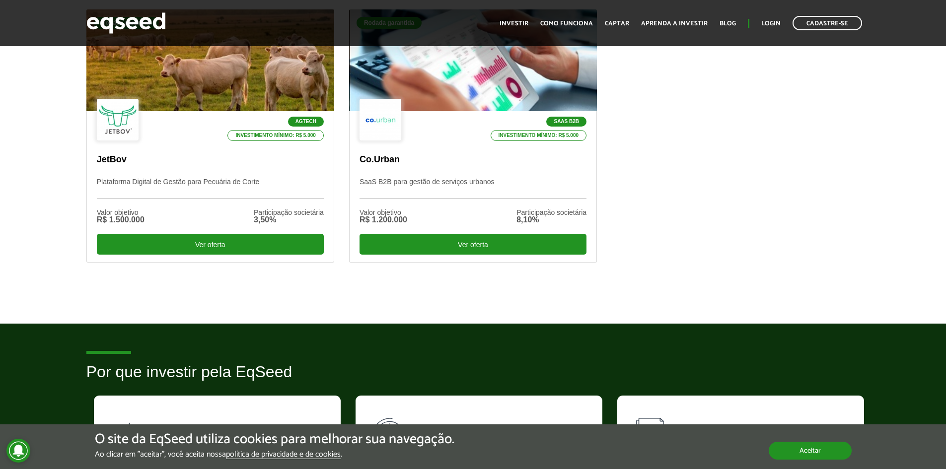  What do you see at coordinates (283, 455) in the screenshot?
I see `a: política de privacidade e de cookies` at bounding box center [283, 455].